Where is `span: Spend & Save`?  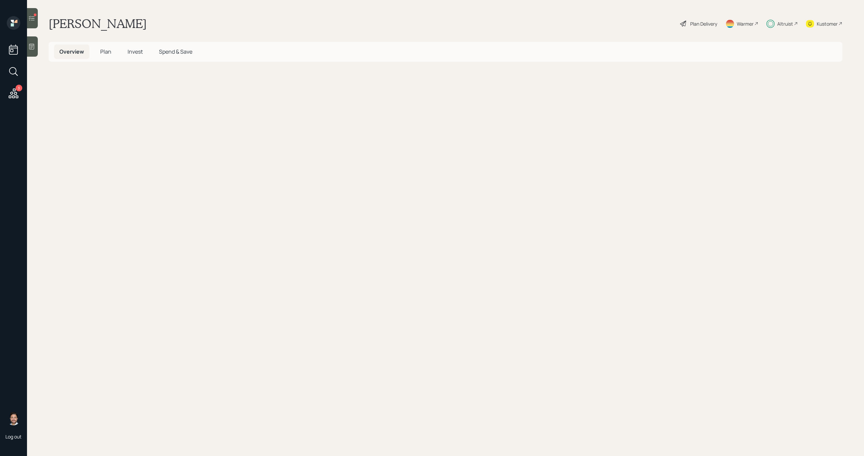 span: Spend & Save is located at coordinates (176, 52).